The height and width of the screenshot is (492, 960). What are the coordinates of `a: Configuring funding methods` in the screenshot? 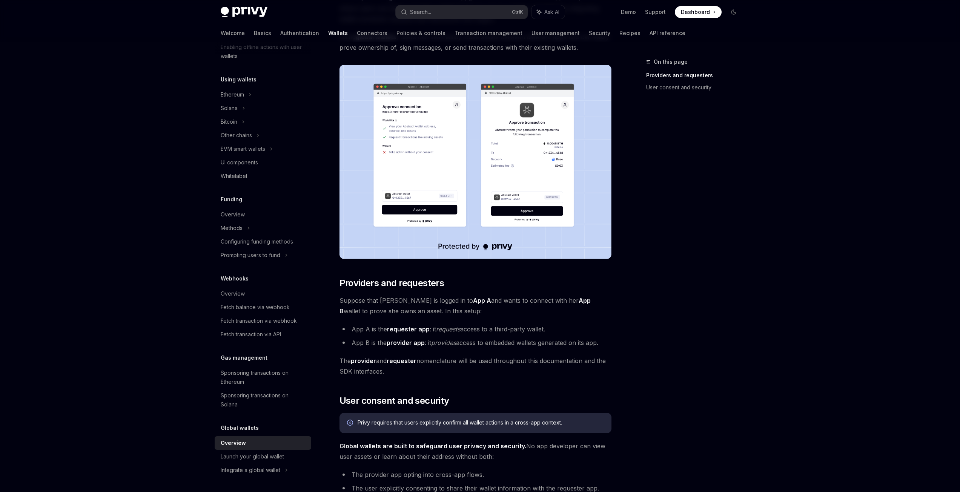 It's located at (263, 242).